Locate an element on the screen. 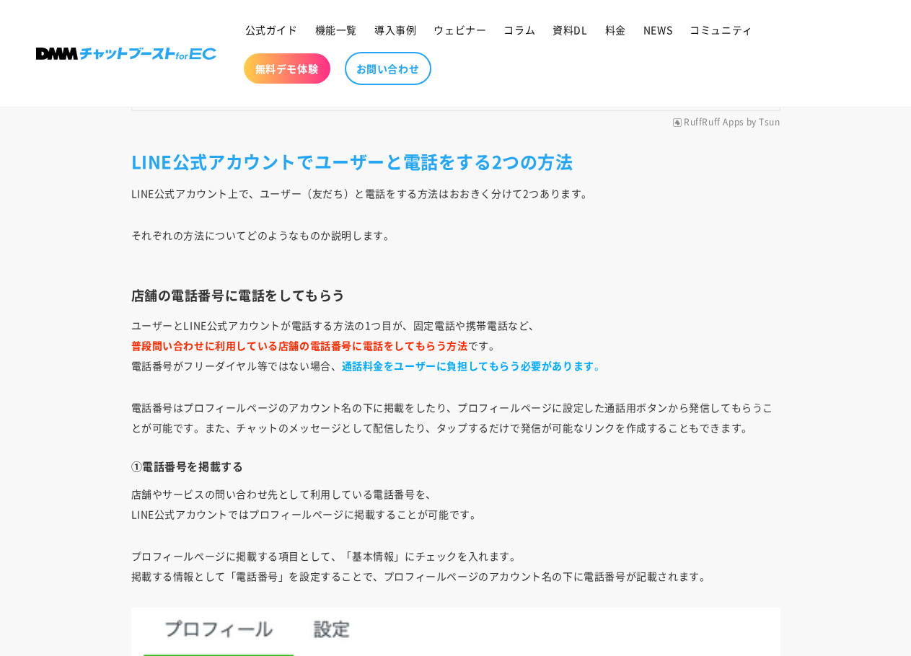 Image resolution: width=911 pixels, height=656 pixels. strong: 通話料金をユーザーに負担してもらう必要があります is located at coordinates (468, 366).